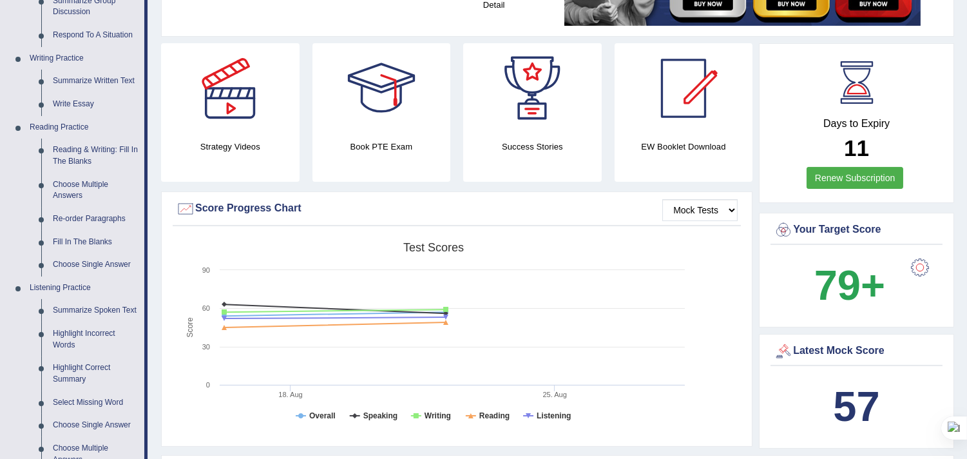 This screenshot has width=967, height=459. What do you see at coordinates (208, 385) in the screenshot?
I see `text: 0` at bounding box center [208, 385].